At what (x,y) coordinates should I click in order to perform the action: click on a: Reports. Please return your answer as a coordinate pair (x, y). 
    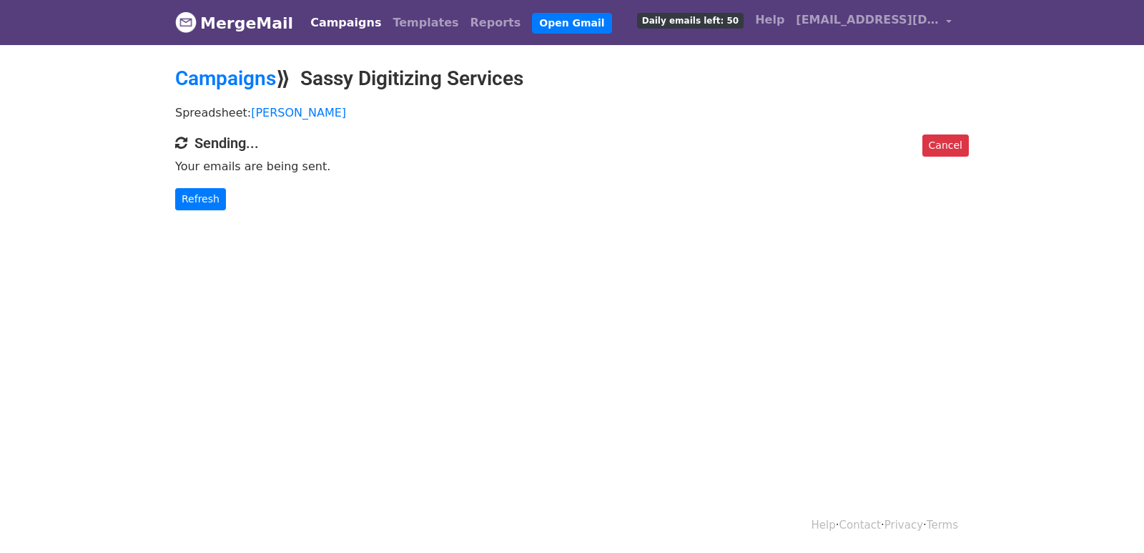
    Looking at the image, I should click on (495, 23).